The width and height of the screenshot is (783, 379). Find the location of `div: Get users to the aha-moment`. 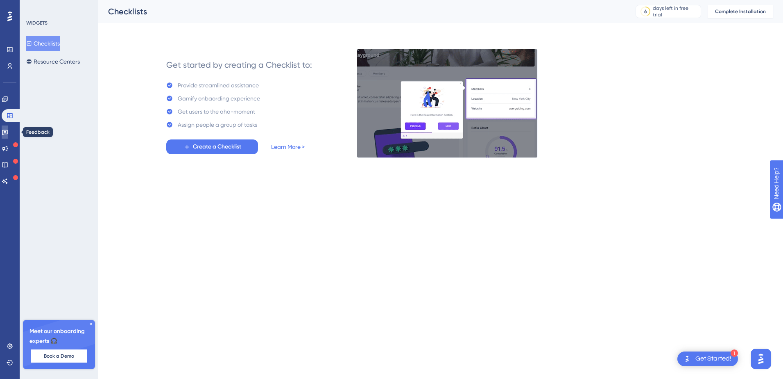

div: Get users to the aha-moment is located at coordinates (216, 111).